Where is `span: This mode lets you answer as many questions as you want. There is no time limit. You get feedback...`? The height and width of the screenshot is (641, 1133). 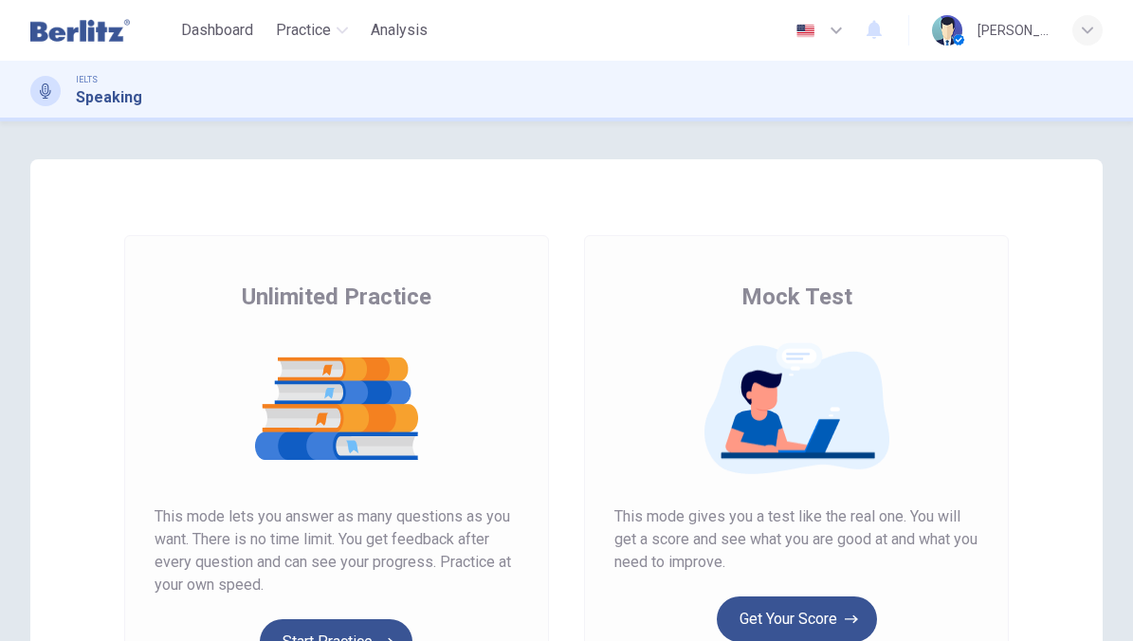
span: This mode lets you answer as many questions as you want. There is no time limit. You get feedback... is located at coordinates (337, 551).